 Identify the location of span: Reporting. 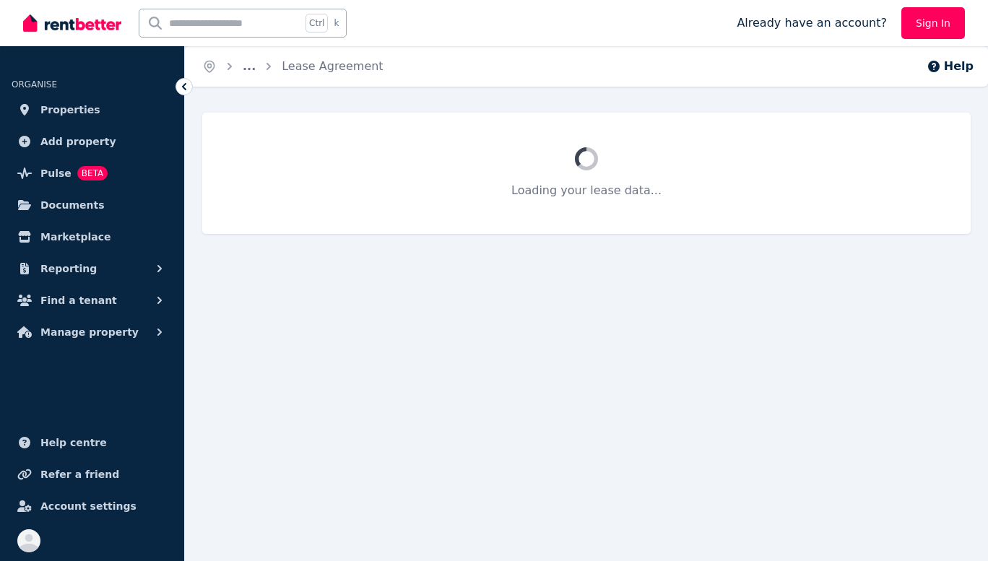
(69, 269).